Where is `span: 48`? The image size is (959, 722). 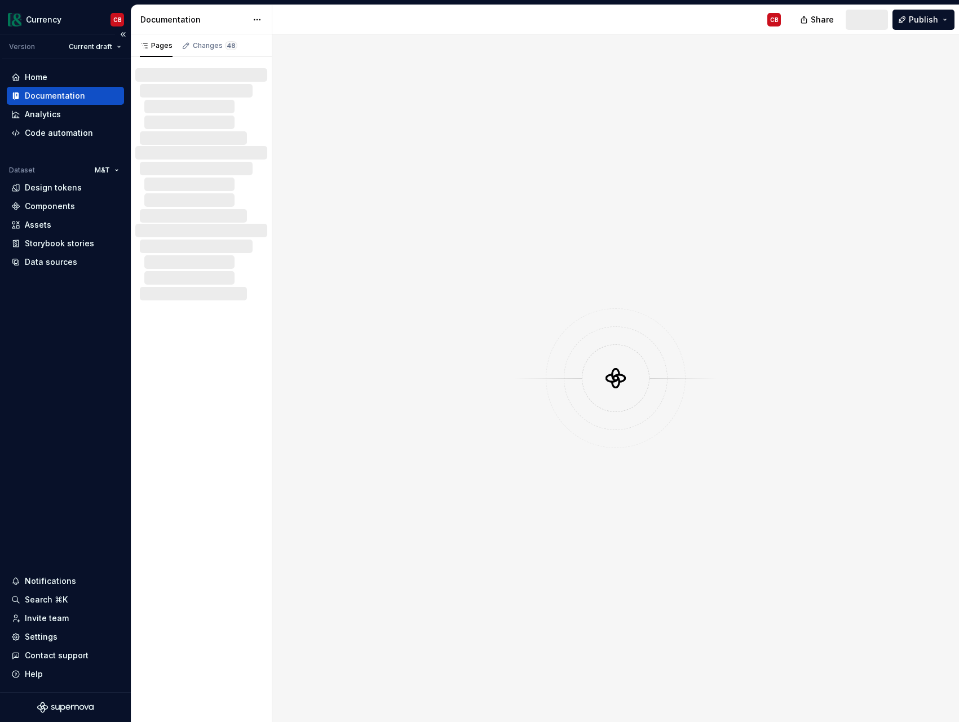
span: 48 is located at coordinates (231, 46).